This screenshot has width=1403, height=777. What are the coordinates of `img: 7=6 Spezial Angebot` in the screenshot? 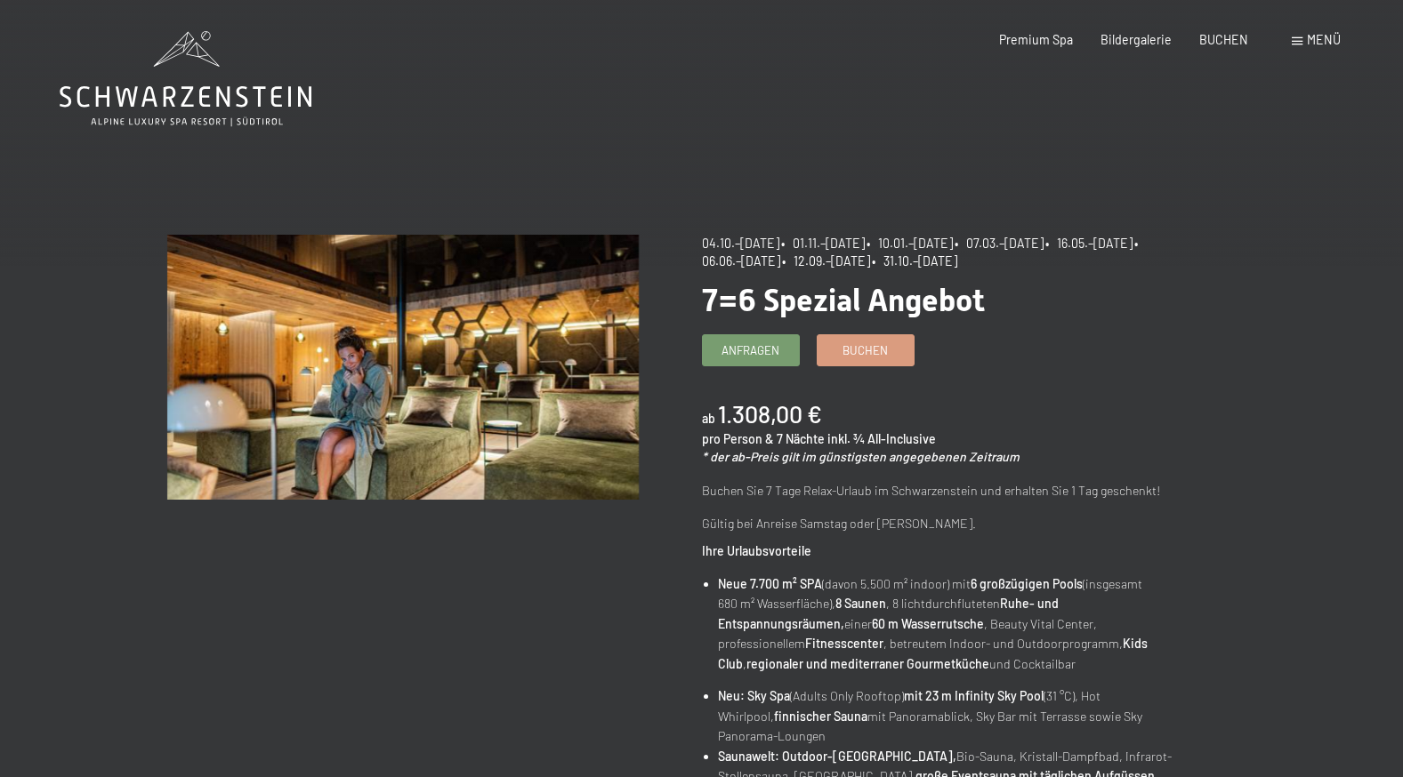 It's located at (403, 367).